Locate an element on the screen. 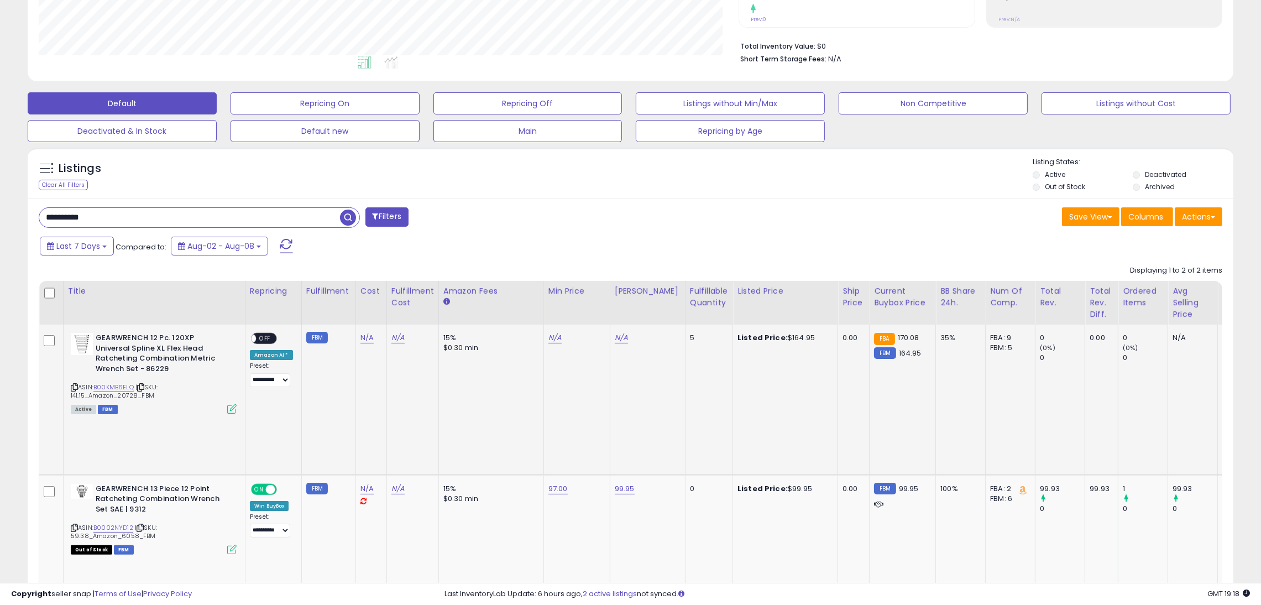  div: $0.30 min is located at coordinates (489, 348).